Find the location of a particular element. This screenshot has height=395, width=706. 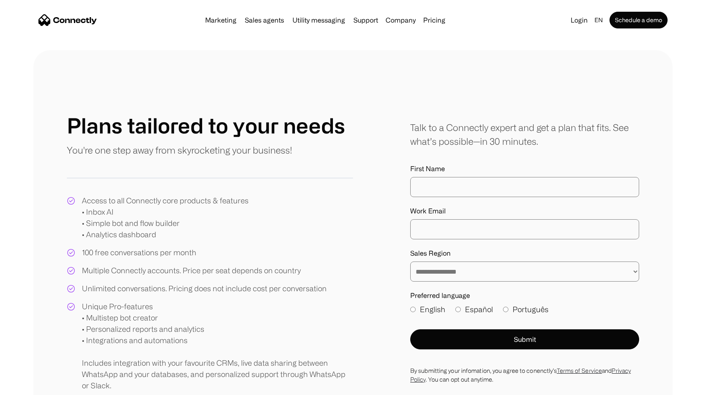

a: Support is located at coordinates (366, 20).